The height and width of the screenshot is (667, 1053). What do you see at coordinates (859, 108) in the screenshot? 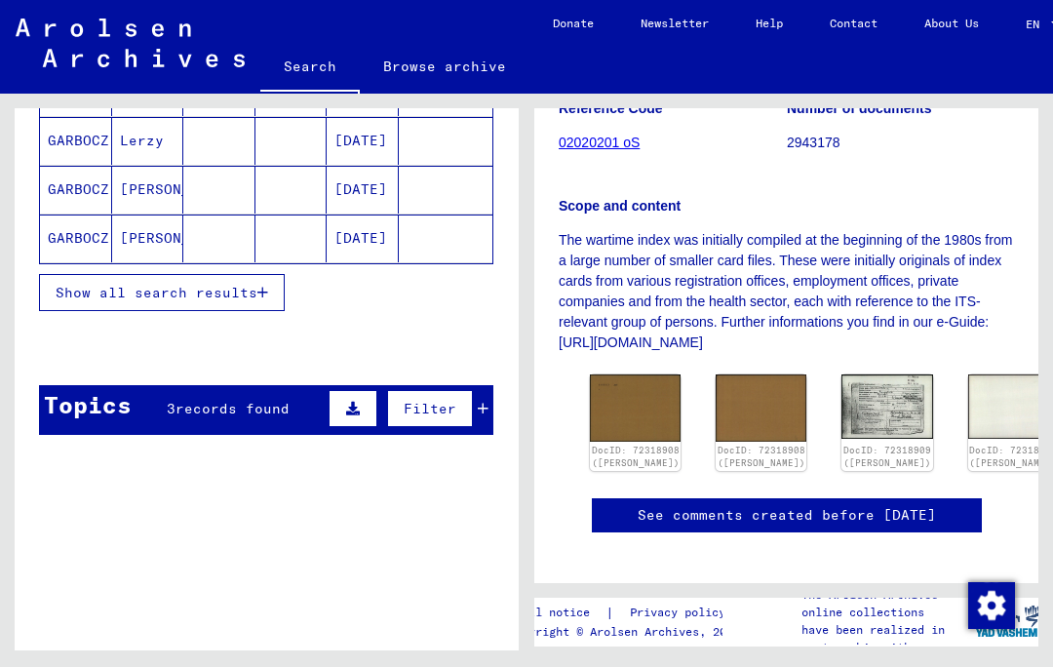
I see `b: Number of documents` at bounding box center [859, 108].